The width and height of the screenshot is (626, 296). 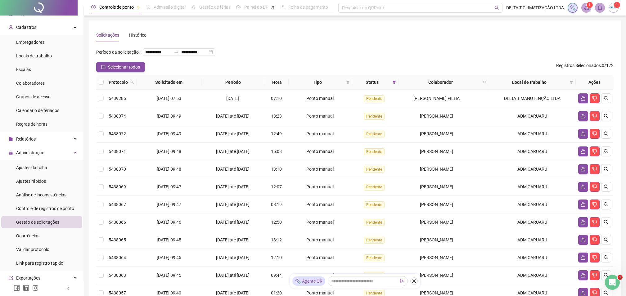 What do you see at coordinates (117, 222) in the screenshot?
I see `span: 5438066` at bounding box center [117, 222].